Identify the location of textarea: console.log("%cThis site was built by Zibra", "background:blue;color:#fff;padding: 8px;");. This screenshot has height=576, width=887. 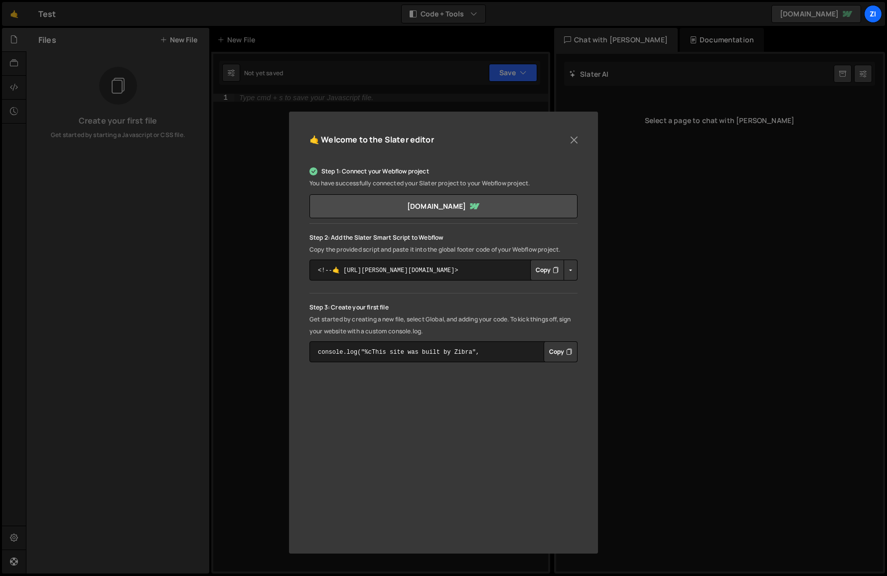
(444, 352).